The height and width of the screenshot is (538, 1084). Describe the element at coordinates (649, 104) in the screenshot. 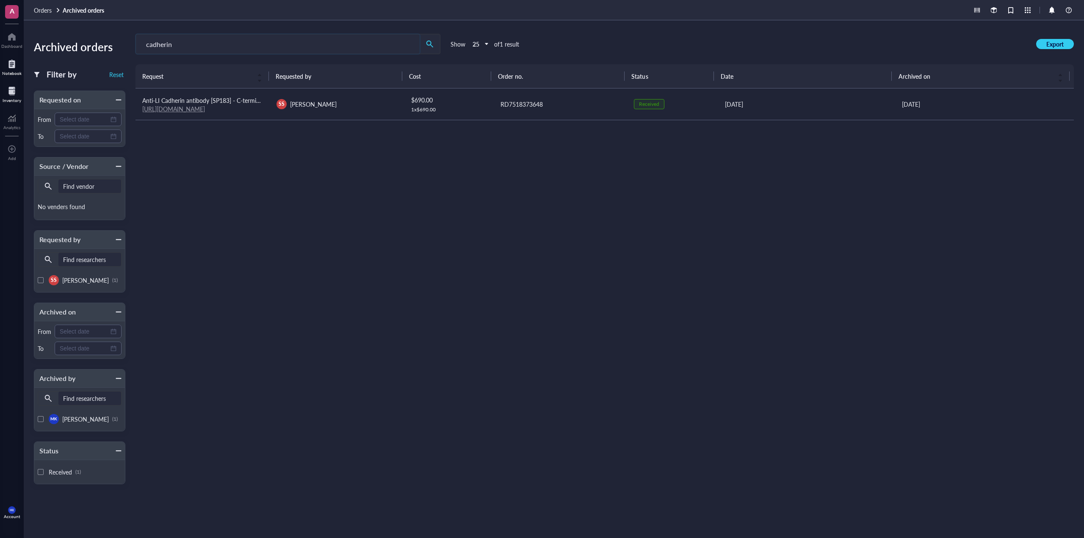

I see `div: Received` at that location.